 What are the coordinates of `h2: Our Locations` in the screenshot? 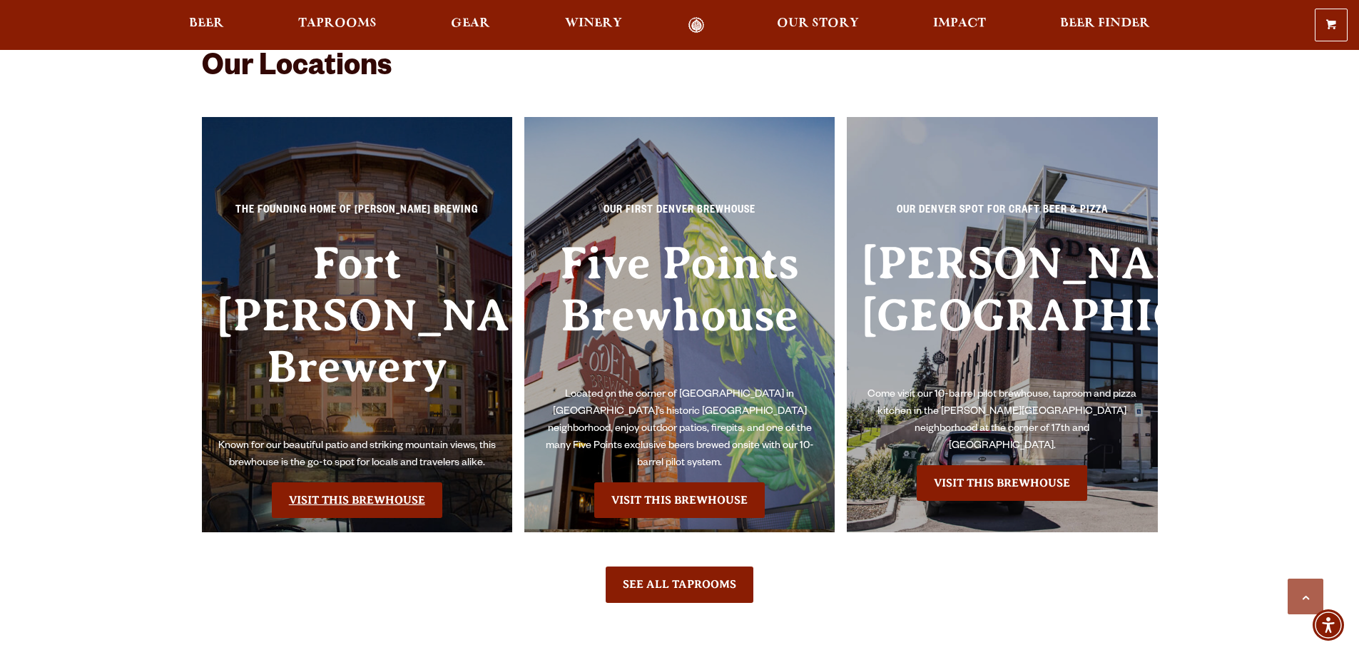 It's located at (680, 69).